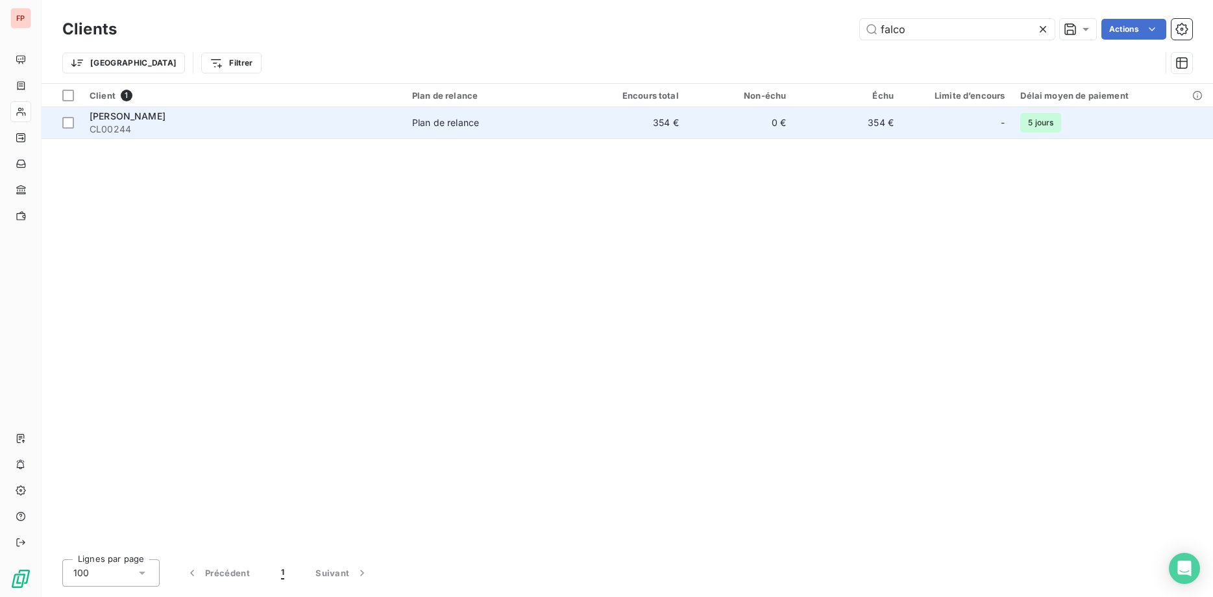 The width and height of the screenshot is (1213, 597). What do you see at coordinates (741, 123) in the screenshot?
I see `td: 0 €` at bounding box center [741, 123].